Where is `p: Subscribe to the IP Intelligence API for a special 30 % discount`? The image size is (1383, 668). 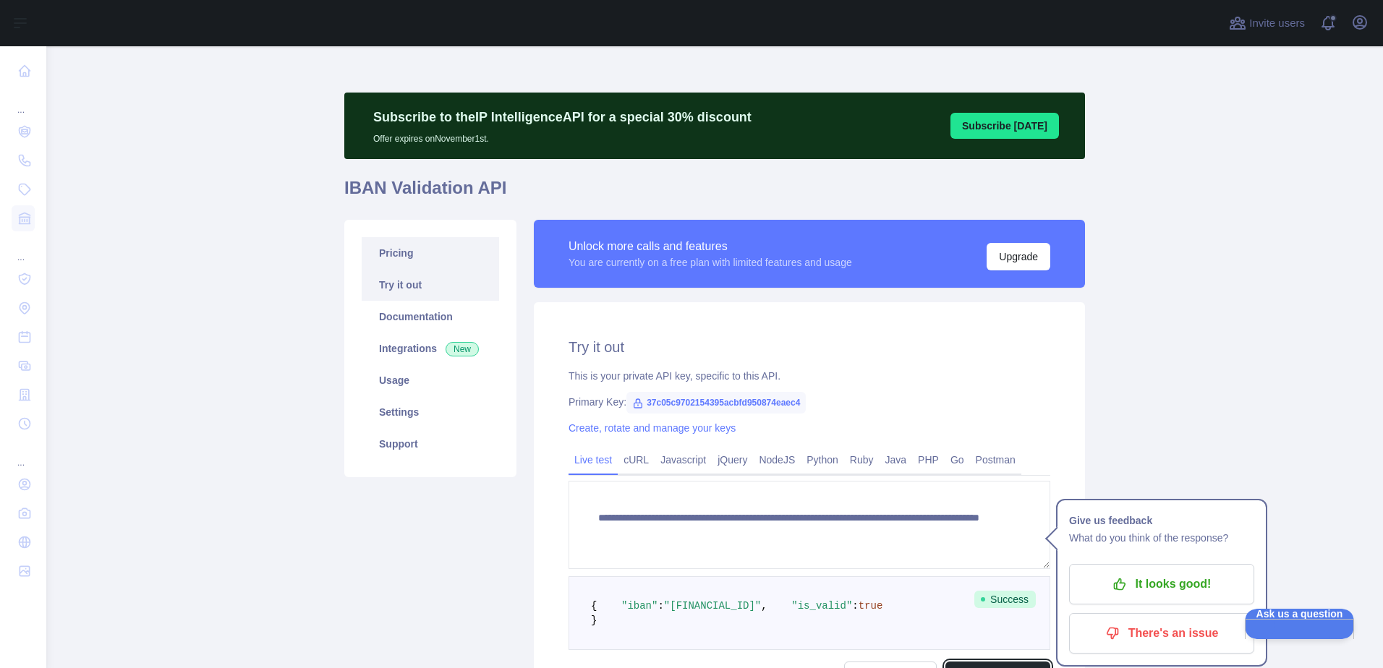
p: Subscribe to the IP Intelligence API for a special 30 % discount is located at coordinates (562, 117).